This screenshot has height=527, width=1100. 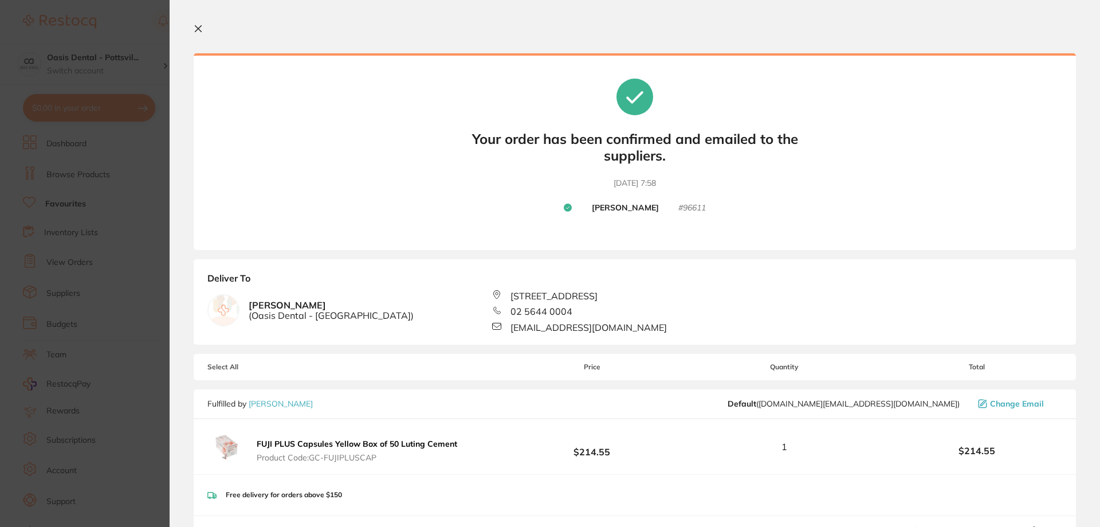 I want to click on b: FUJI PLUS Capsules Yellow Box of 50 Luting Cement, so click(x=357, y=444).